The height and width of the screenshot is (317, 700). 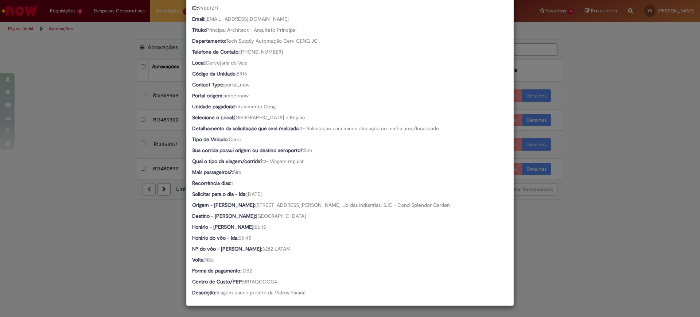 I want to click on span: 3282 LATAM, so click(x=277, y=249).